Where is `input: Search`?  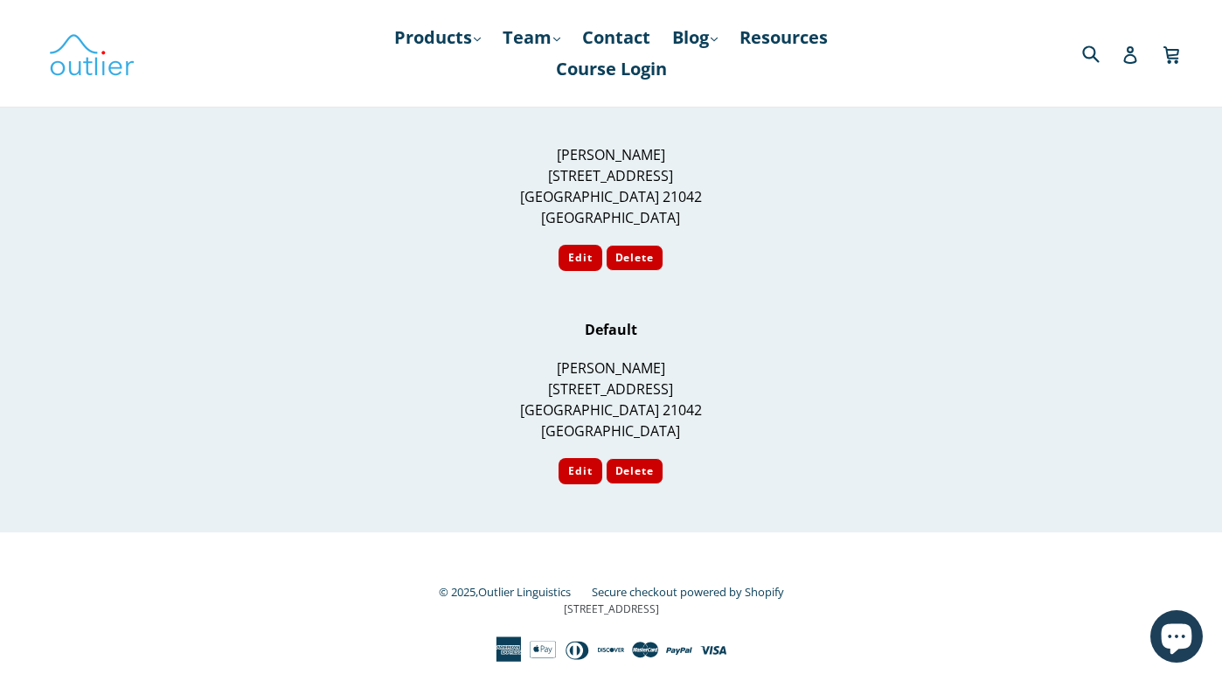 input: Search is located at coordinates (1101, 52).